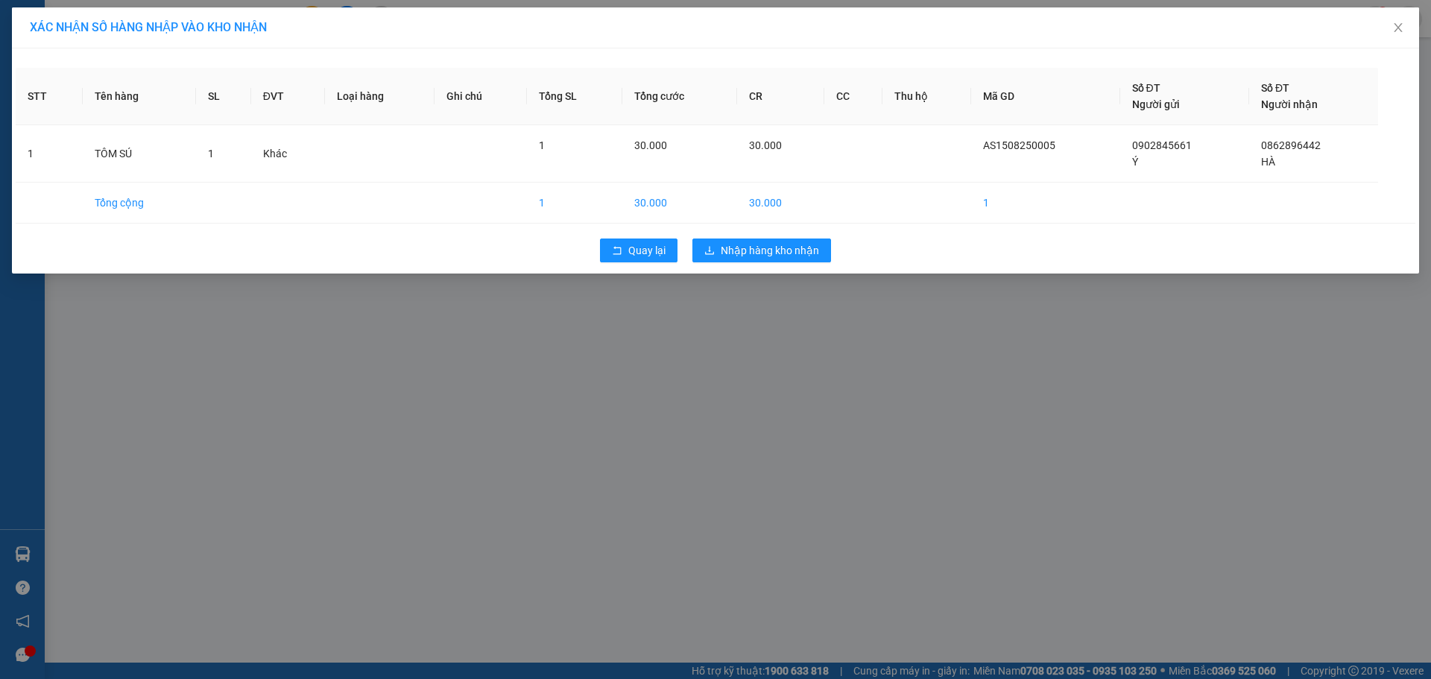 The width and height of the screenshot is (1431, 679). I want to click on th: Thu hộ, so click(926, 96).